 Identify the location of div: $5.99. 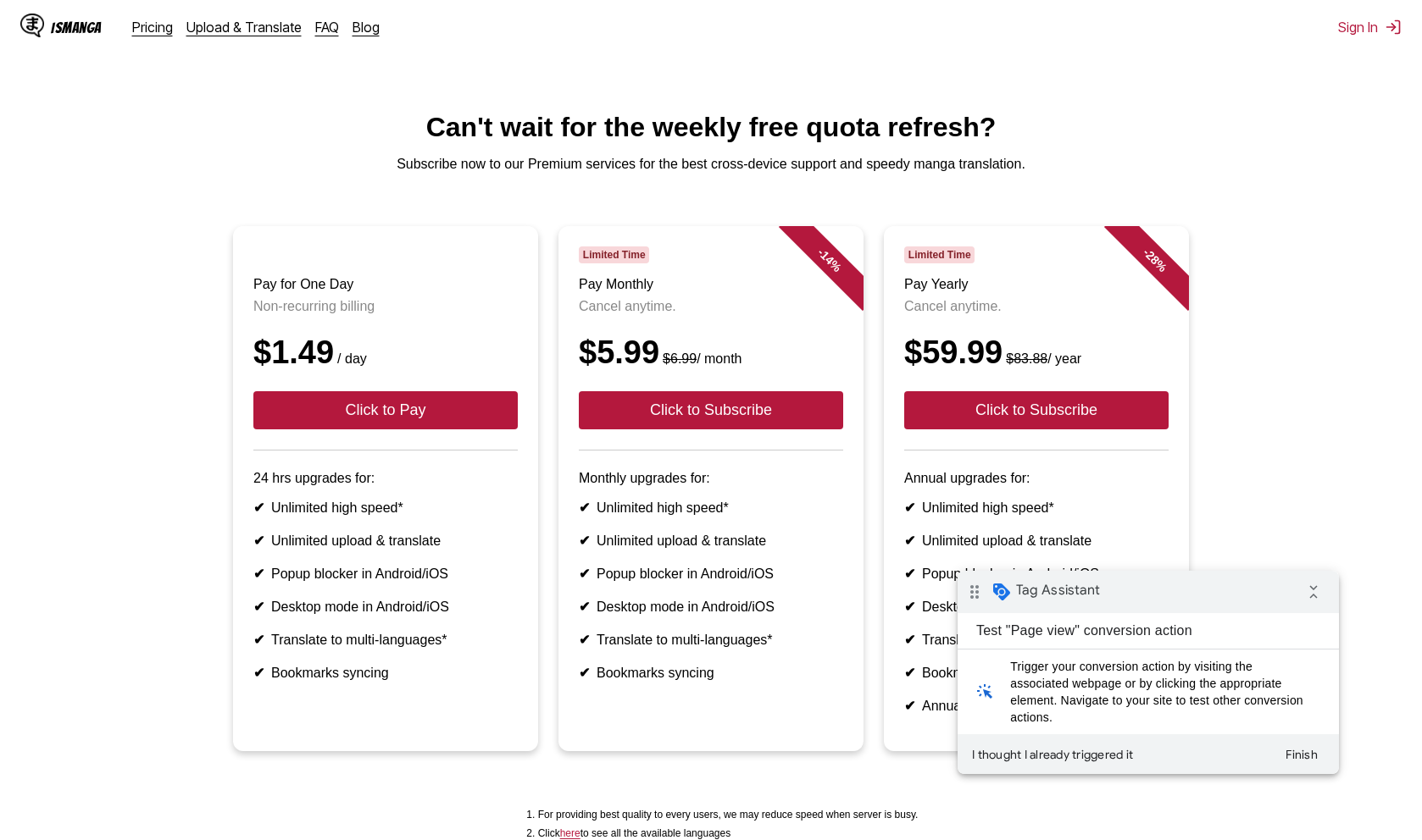
(711, 352).